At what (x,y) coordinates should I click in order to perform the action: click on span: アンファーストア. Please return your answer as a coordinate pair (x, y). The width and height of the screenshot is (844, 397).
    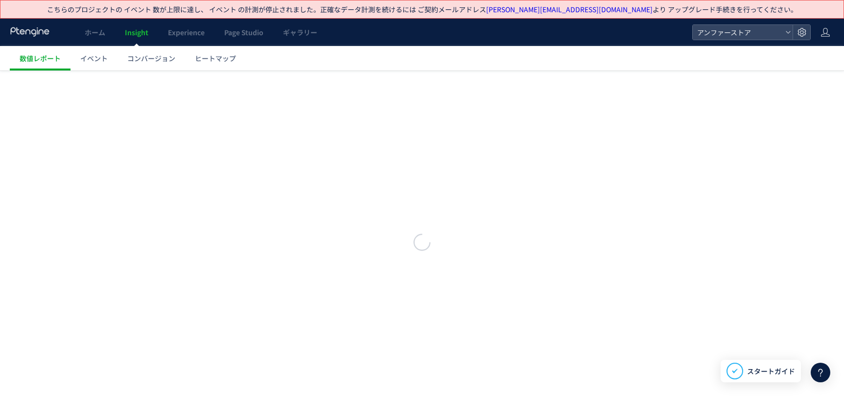
    Looking at the image, I should click on (737, 32).